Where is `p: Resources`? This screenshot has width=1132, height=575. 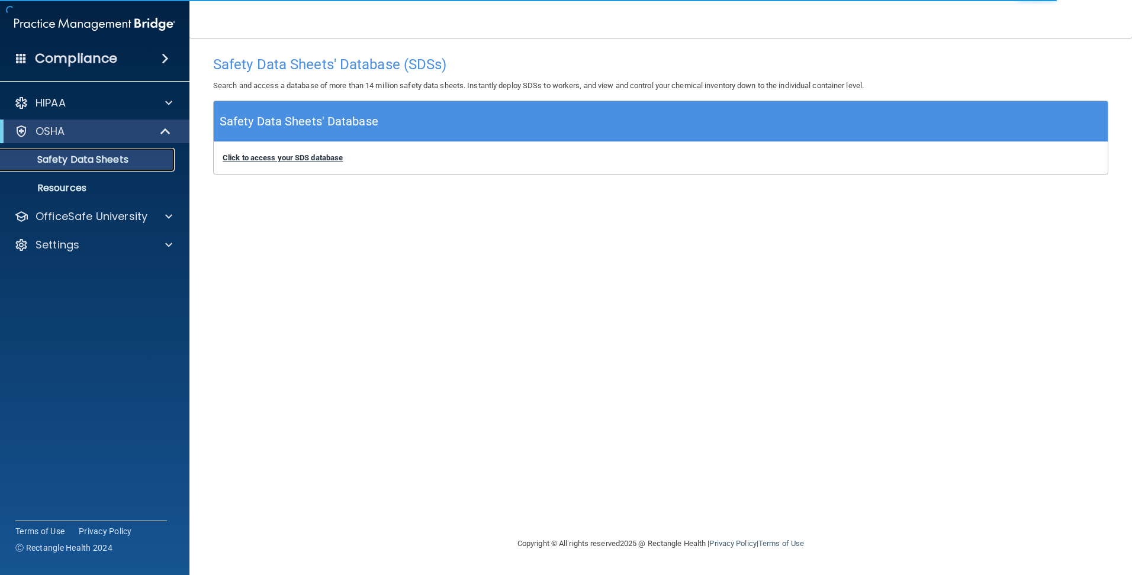
p: Resources is located at coordinates (88, 188).